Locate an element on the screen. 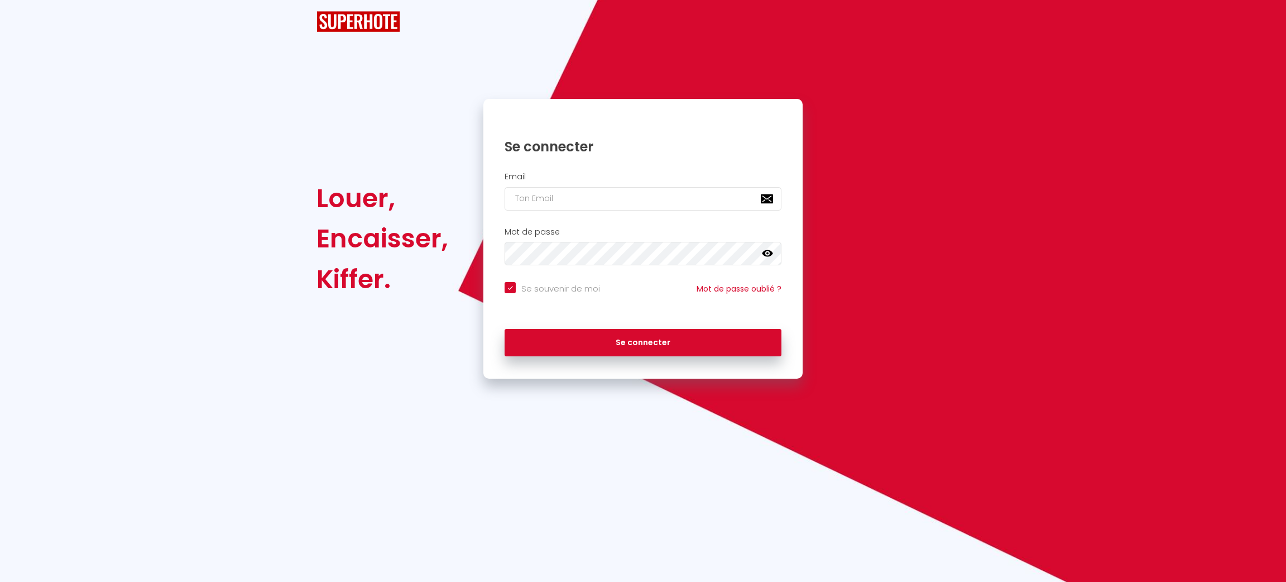 This screenshot has height=582, width=1286. button: Se connecter is located at coordinates (643, 343).